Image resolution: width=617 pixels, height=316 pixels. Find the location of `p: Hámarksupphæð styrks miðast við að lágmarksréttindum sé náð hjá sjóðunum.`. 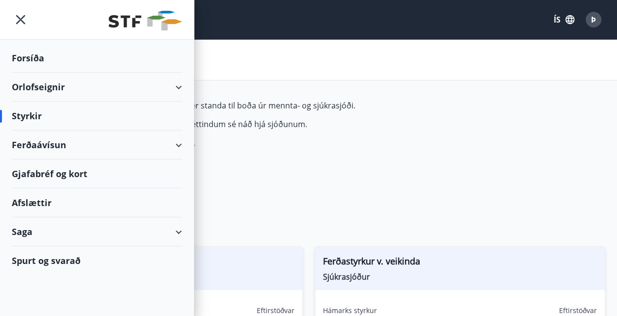

p: Hámarksupphæð styrks miðast við að lágmarksréttindum sé náð hjá sjóðunum. is located at coordinates (244, 124).